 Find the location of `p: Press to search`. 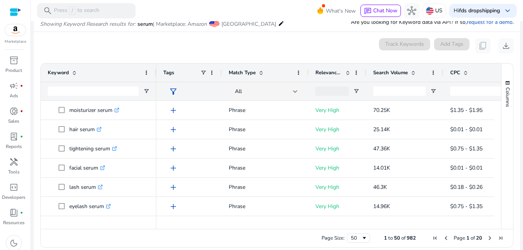

p: Press to search is located at coordinates (77, 11).